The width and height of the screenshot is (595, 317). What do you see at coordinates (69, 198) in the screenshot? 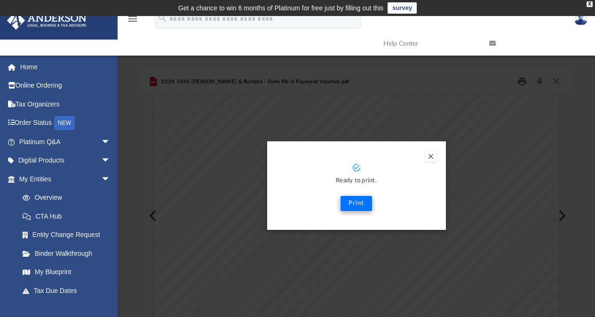
I see `a: Overview` at bounding box center [69, 198].